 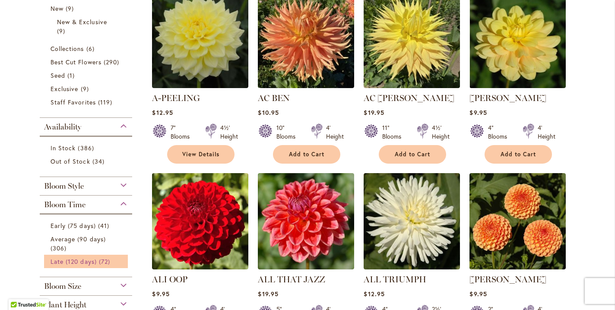 What do you see at coordinates (64, 186) in the screenshot?
I see `span: Bloom Style` at bounding box center [64, 186].